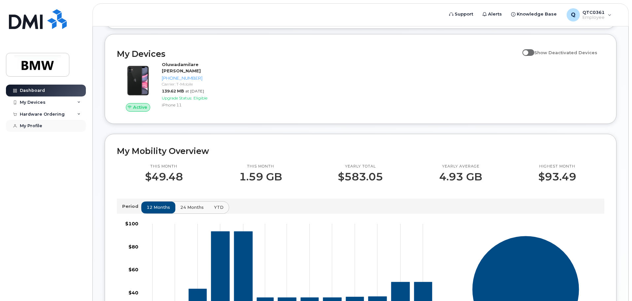 This screenshot has height=301, width=632. I want to click on p: $583.05, so click(360, 177).